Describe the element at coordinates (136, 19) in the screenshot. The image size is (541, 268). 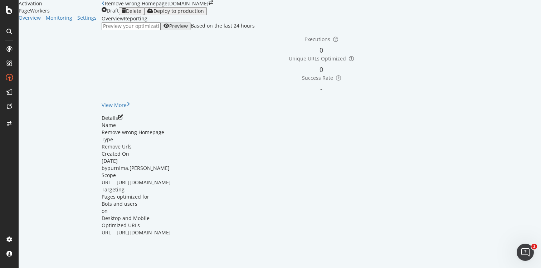
I see `div: Reporting` at that location.